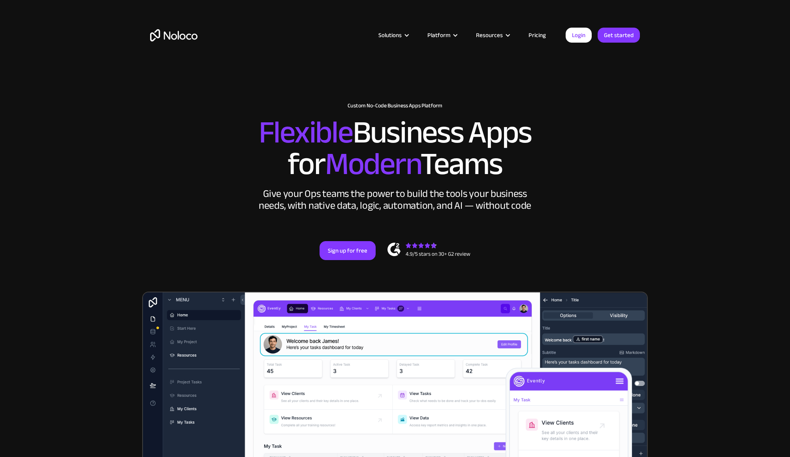  What do you see at coordinates (395, 148) in the screenshot?
I see `h2: Business Apps for Teams` at bounding box center [395, 148].